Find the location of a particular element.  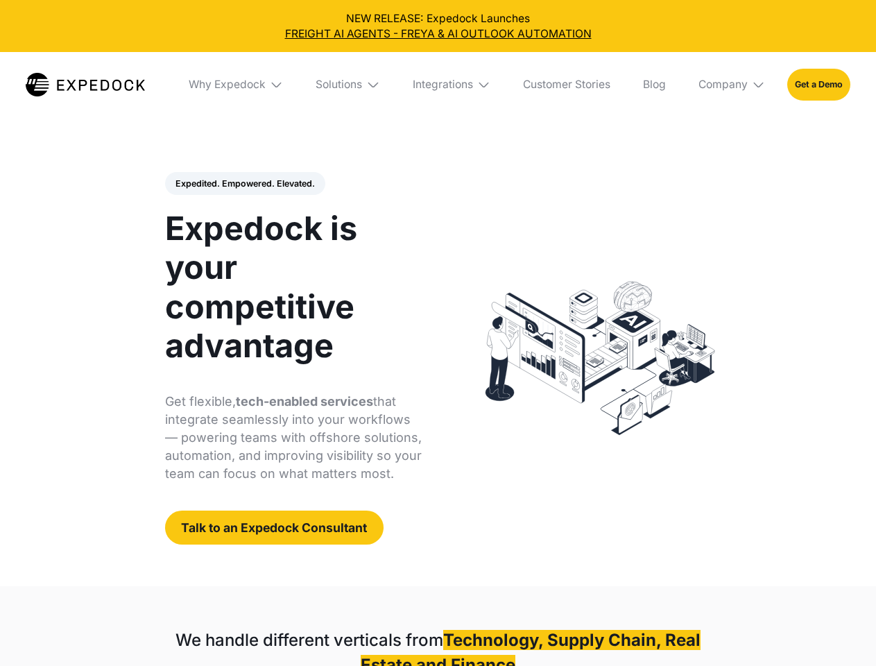

a: Customer Stories is located at coordinates (566, 85).